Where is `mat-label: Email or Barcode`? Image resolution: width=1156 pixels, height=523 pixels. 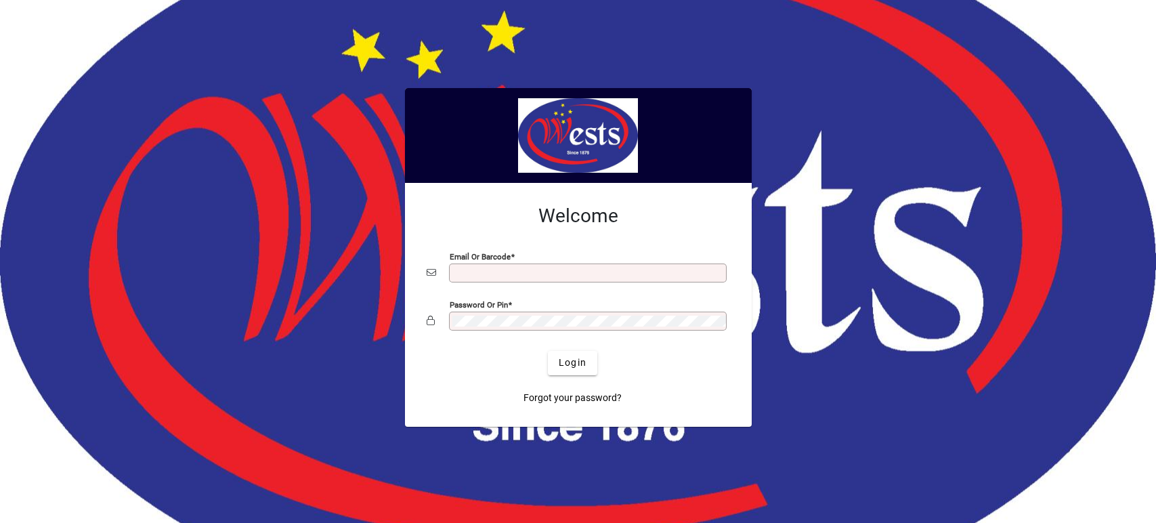
mat-label: Email or Barcode is located at coordinates (480, 256).